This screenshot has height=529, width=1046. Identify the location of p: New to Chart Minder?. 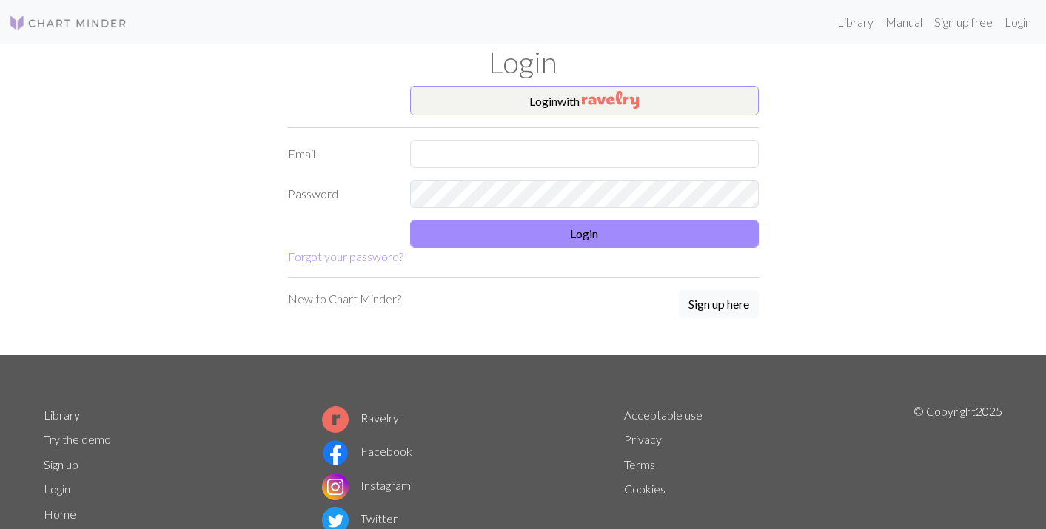
(344, 299).